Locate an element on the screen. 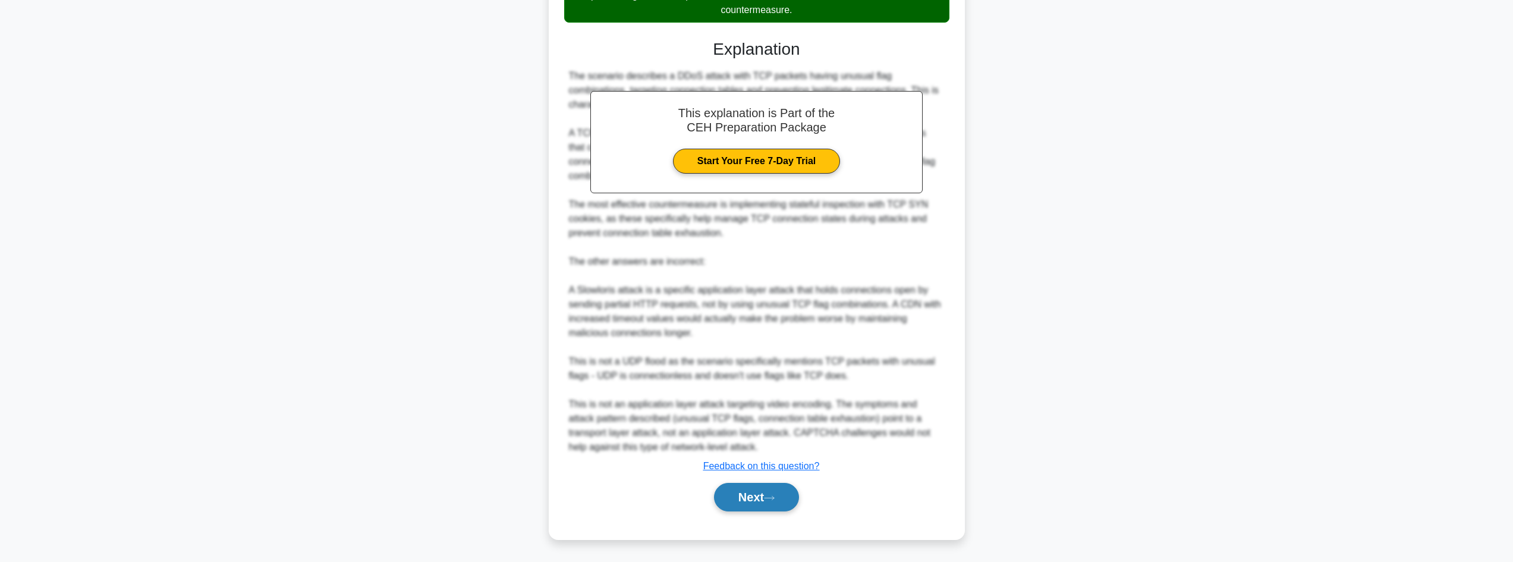  button: Next is located at coordinates (756, 497).